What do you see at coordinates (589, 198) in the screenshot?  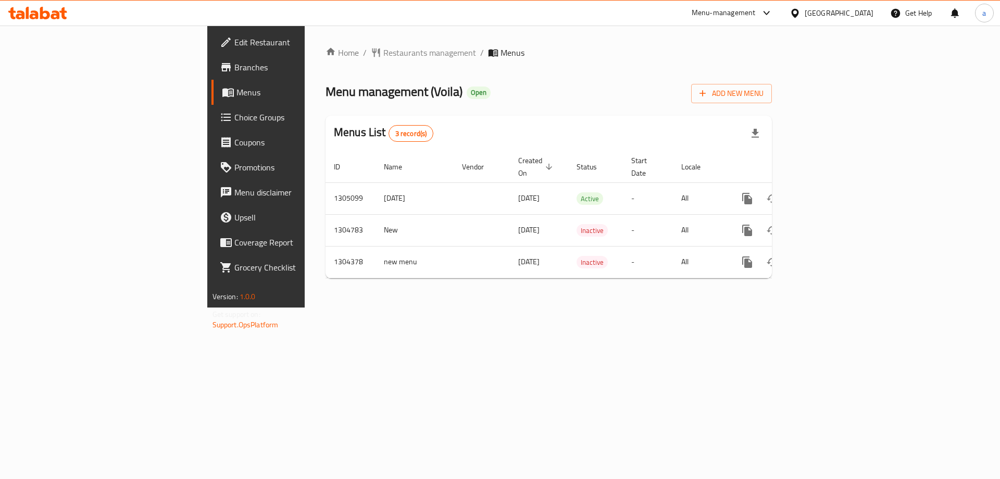 I see `span: Active` at bounding box center [589, 198].